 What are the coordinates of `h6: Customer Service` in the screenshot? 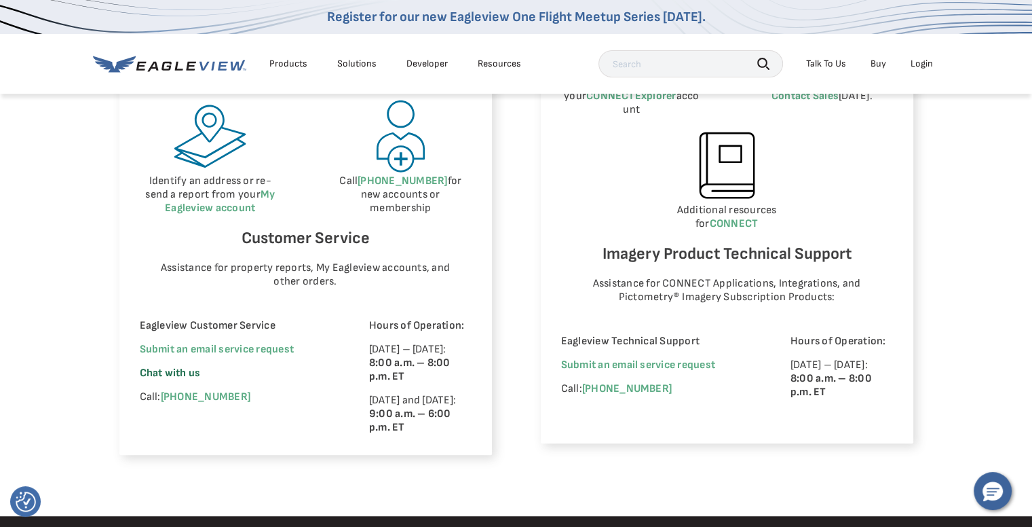 It's located at (305, 238).